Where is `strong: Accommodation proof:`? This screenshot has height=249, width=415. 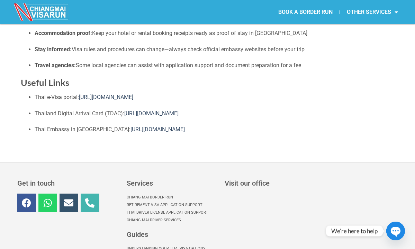
strong: Accommodation proof: is located at coordinates (63, 33).